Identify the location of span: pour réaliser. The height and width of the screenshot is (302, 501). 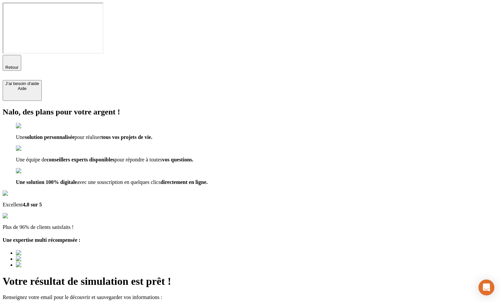
(88, 137).